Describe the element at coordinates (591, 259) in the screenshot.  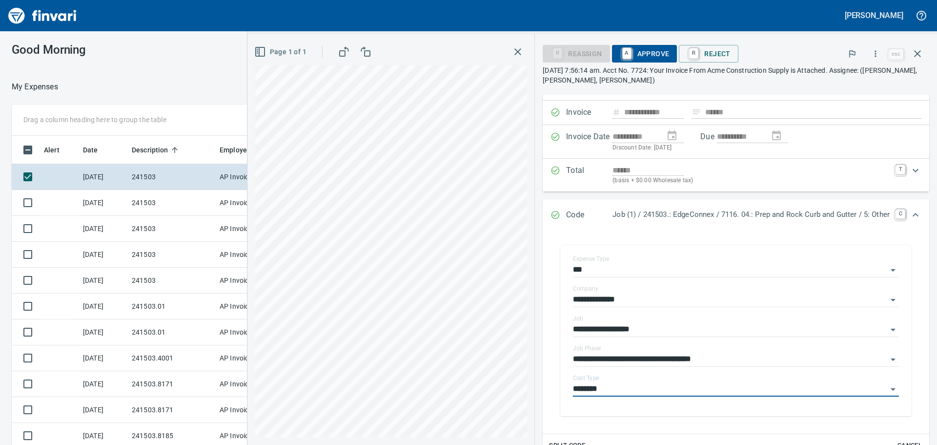
I see `label: Expense Type` at that location.